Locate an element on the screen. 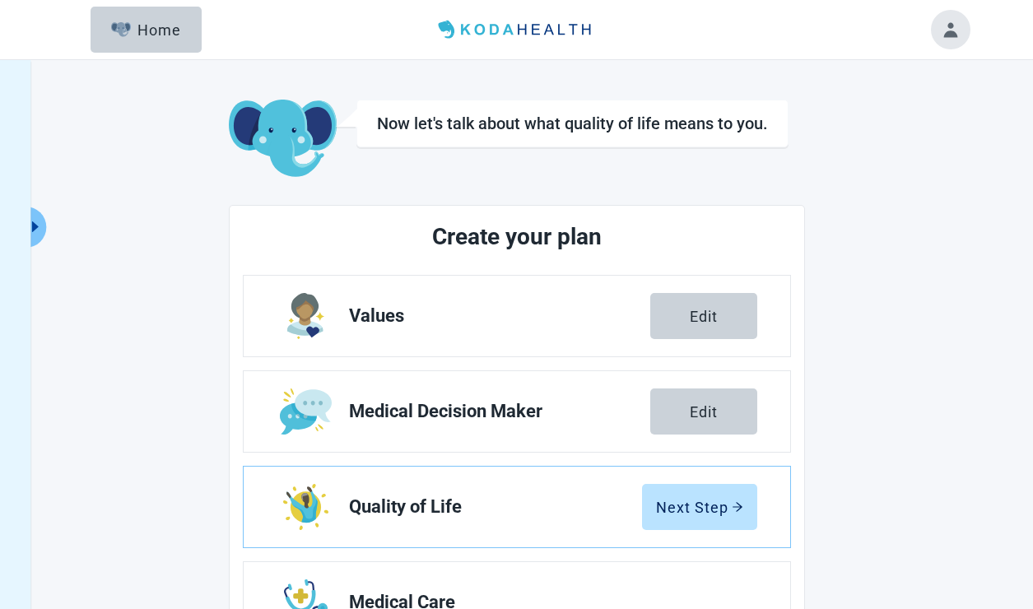 The image size is (1033, 609). button: Expand menu is located at coordinates (35, 227).